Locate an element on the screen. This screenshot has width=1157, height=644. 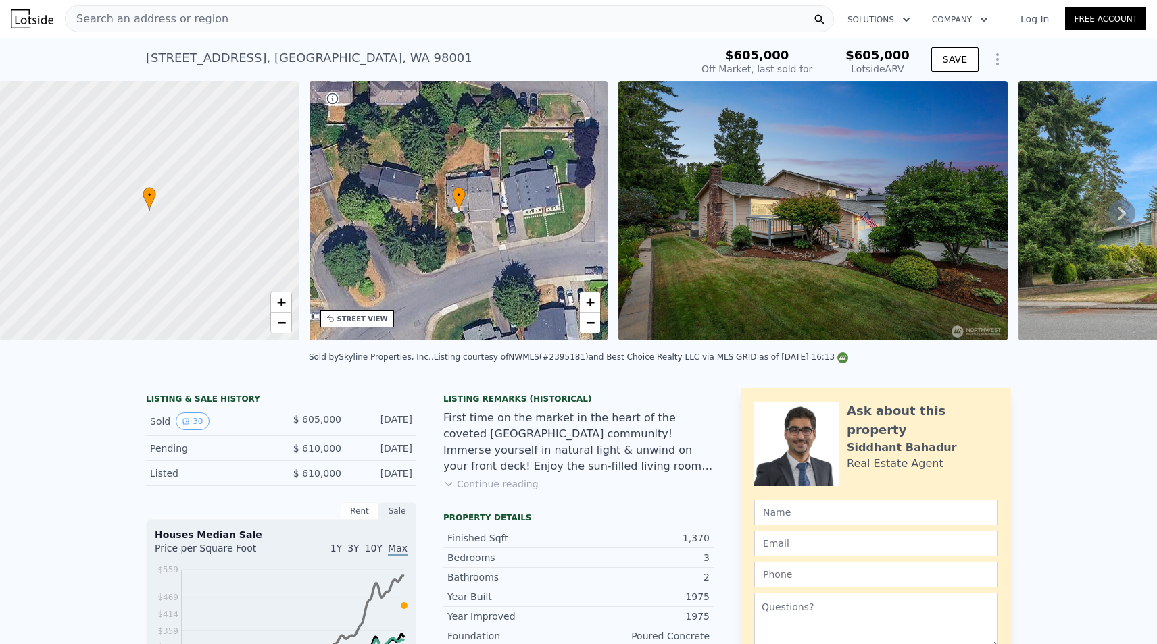
div: LISTING & SALE HISTORY is located at coordinates (281, 401).